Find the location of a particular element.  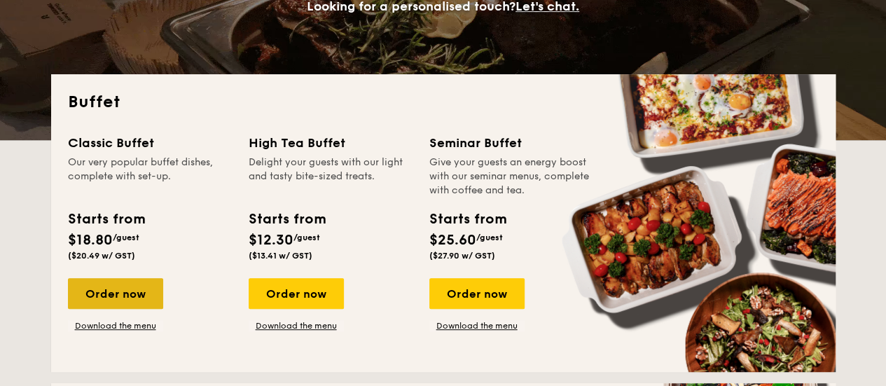

span: $18.80 is located at coordinates (90, 240).